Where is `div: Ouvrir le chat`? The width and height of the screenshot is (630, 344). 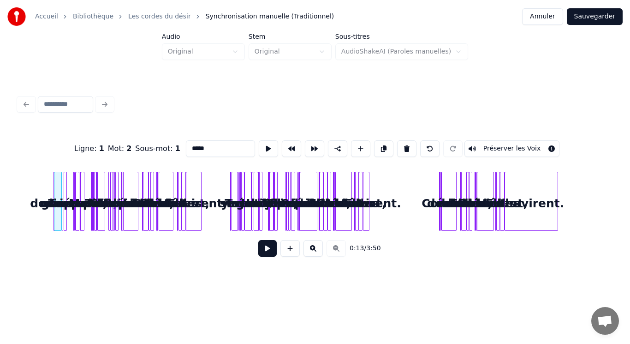 div: Ouvrir le chat is located at coordinates (605, 321).